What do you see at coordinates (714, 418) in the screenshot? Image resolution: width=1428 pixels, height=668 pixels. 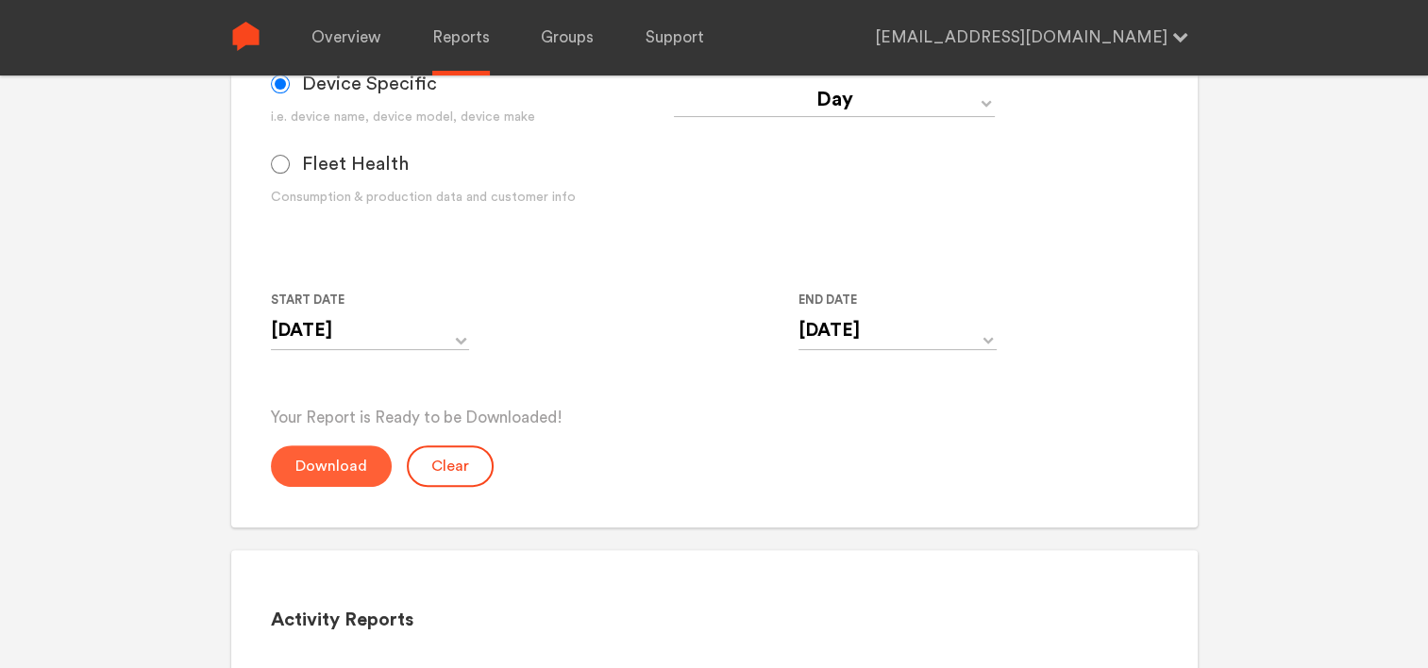 I see `p: Your Report is Ready to be Downloaded!` at bounding box center [714, 418].